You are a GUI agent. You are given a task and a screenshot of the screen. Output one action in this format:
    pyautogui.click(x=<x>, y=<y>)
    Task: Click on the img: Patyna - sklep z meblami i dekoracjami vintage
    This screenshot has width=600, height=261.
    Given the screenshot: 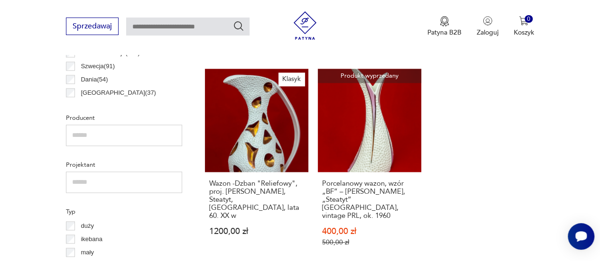 What is the action you would take?
    pyautogui.click(x=305, y=26)
    